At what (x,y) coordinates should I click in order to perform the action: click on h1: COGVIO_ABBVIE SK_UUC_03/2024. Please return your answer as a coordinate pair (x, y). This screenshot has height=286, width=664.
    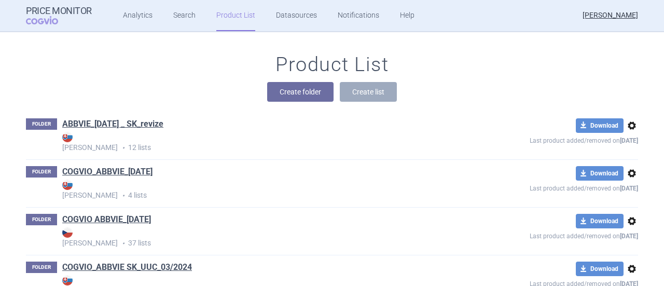
    Looking at the image, I should click on (127, 268).